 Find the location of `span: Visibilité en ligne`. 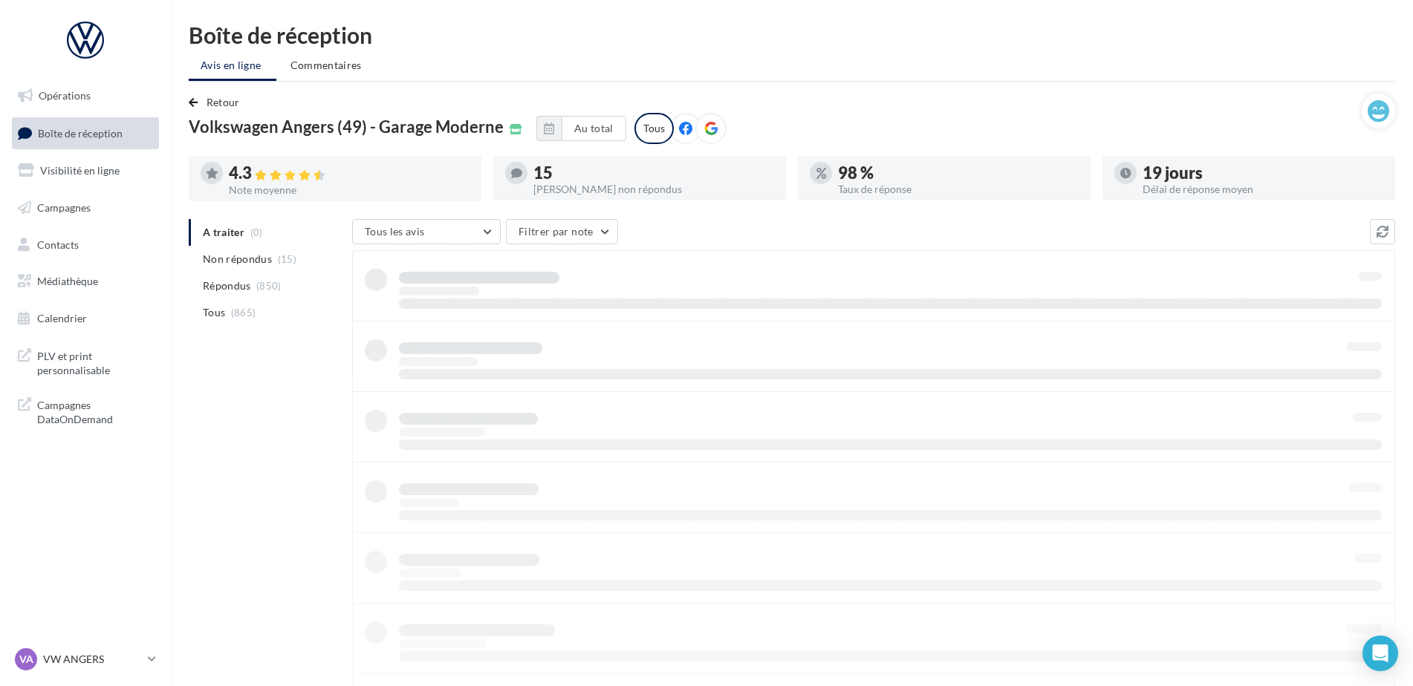

span: Visibilité en ligne is located at coordinates (79, 170).